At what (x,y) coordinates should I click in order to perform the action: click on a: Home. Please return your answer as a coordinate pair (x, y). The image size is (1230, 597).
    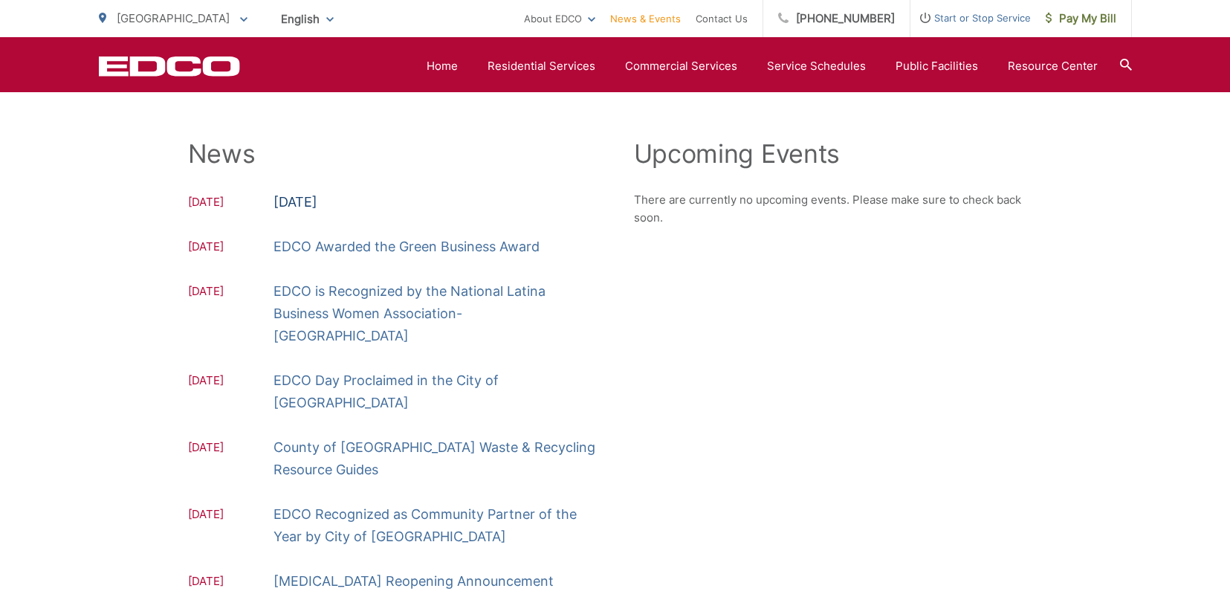
    Looking at the image, I should click on (442, 66).